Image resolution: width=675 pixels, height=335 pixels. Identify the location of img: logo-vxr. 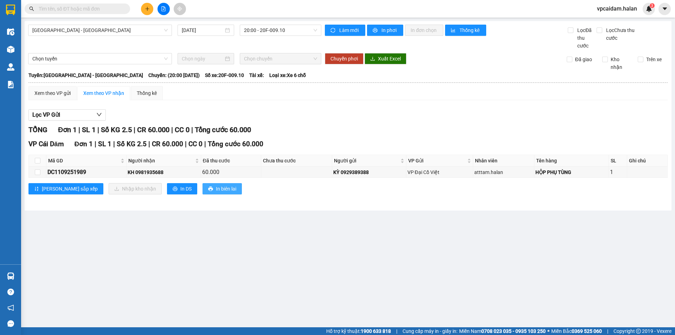
(11, 10).